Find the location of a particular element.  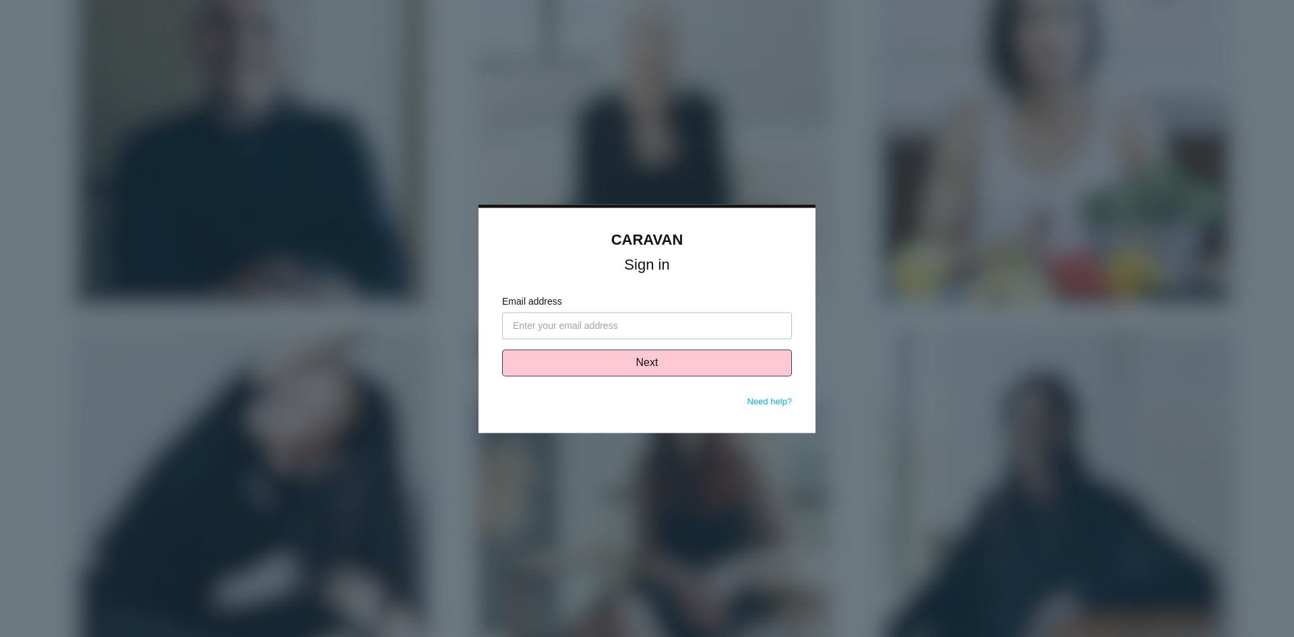

a: Need help? is located at coordinates (770, 401).